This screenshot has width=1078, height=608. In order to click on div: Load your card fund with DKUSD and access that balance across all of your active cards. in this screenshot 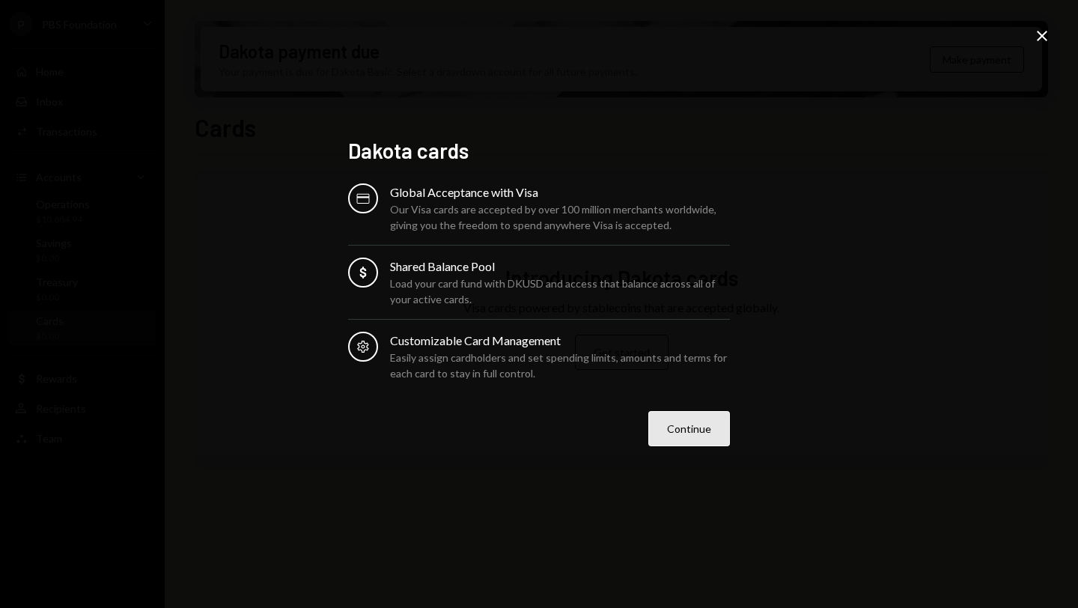, I will do `click(560, 291)`.